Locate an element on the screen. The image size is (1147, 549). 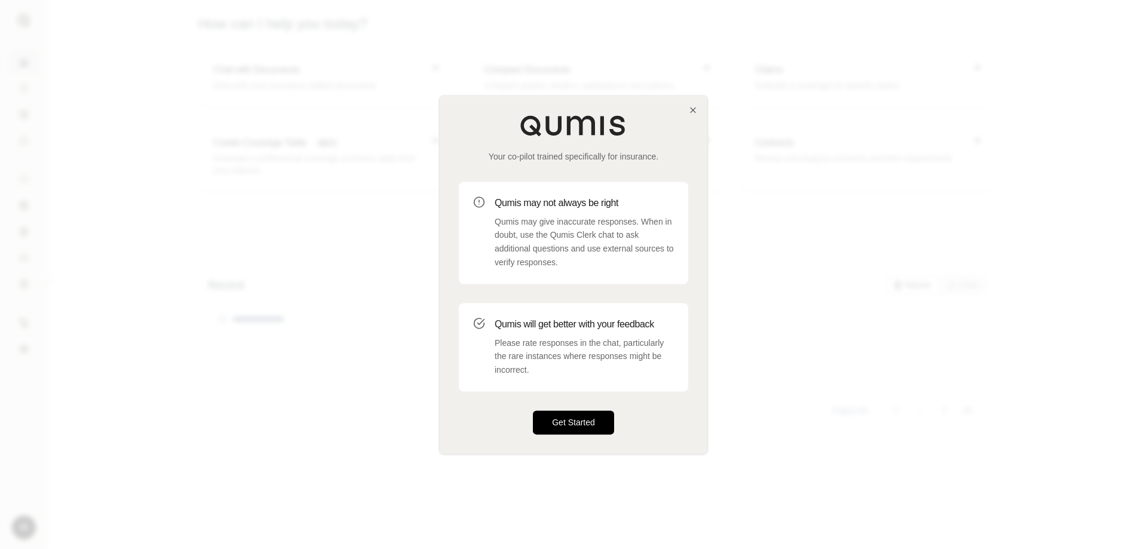
p: Qumis may give inaccurate responses. When in doubt, use the Qumis Clerk chat to ask additional qu... is located at coordinates (584, 242).